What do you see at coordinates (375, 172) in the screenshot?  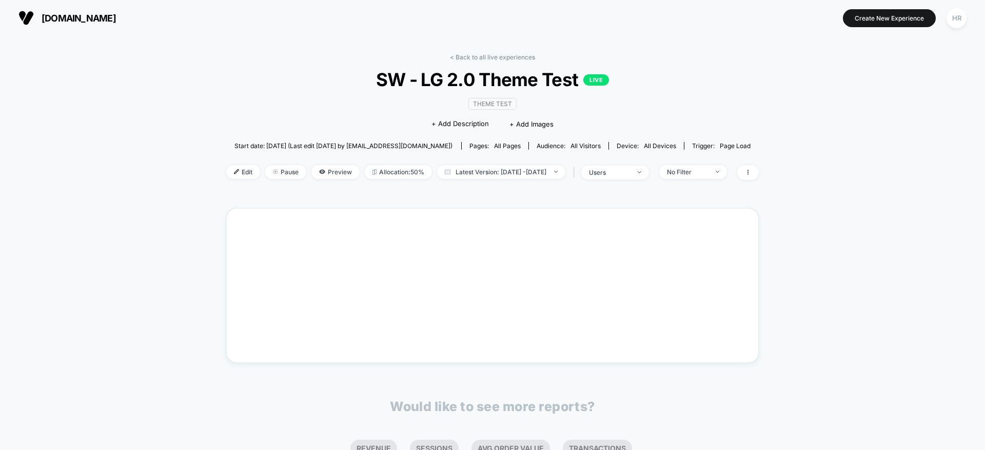 I see `img: rebalance` at bounding box center [375, 172].